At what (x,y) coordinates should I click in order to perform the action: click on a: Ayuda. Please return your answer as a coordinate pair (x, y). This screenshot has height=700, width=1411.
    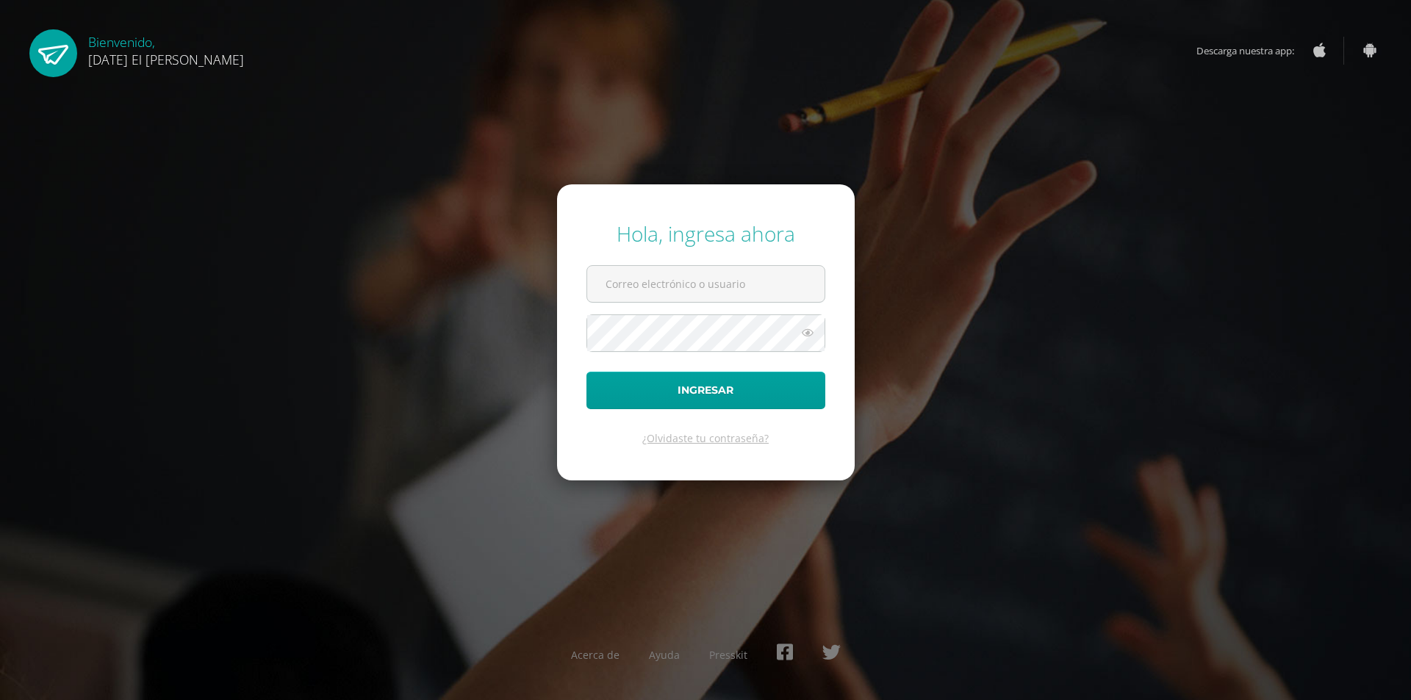
    Looking at the image, I should click on (664, 655).